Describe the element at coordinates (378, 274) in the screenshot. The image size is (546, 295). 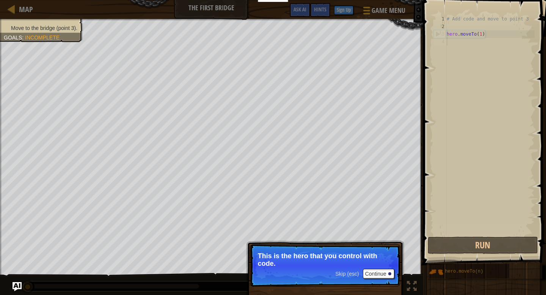
I see `button: Continue` at that location.